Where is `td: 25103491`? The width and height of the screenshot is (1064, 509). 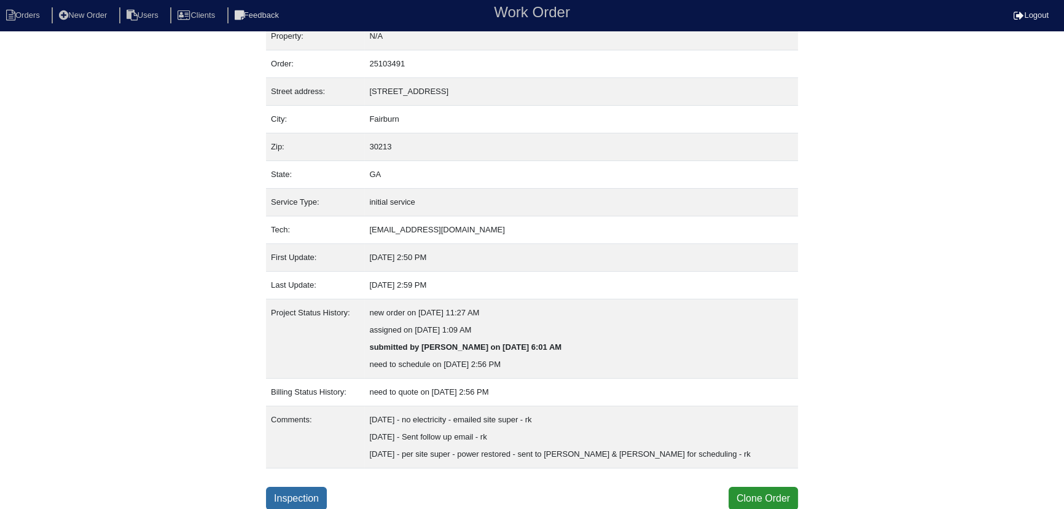 td: 25103491 is located at coordinates (581, 64).